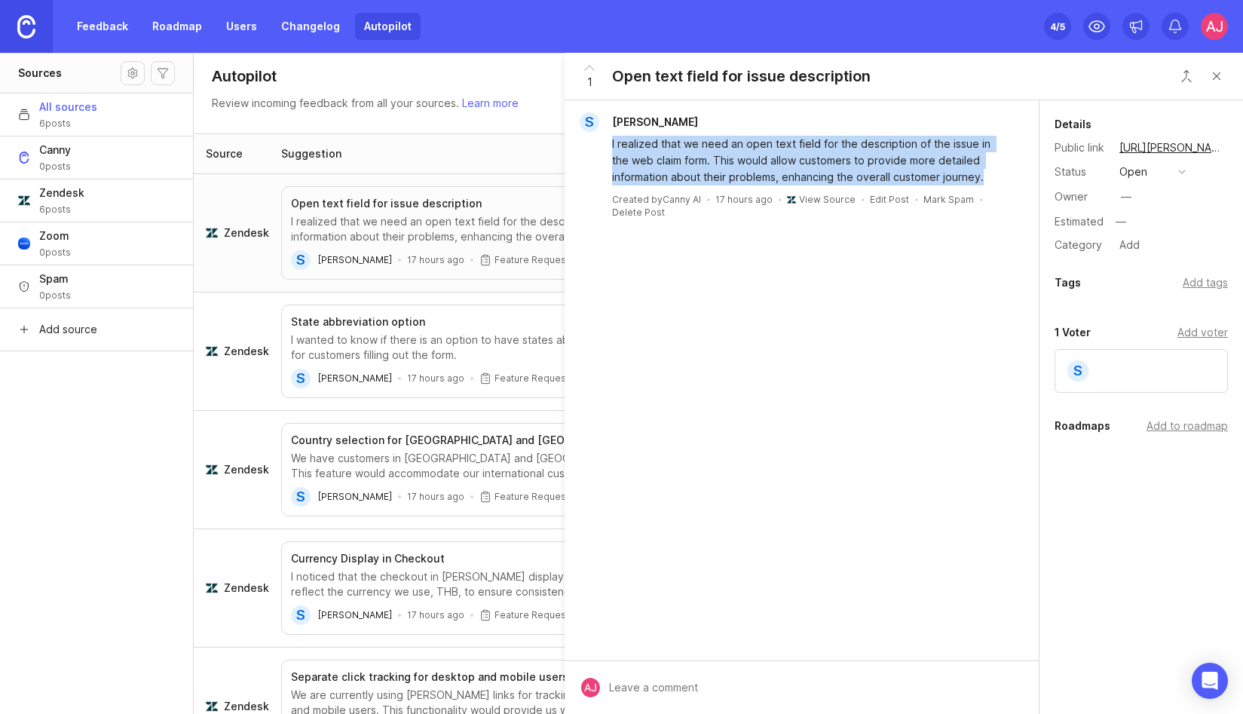 The width and height of the screenshot is (1243, 714). What do you see at coordinates (1073, 124) in the screenshot?
I see `div: Details` at bounding box center [1073, 124].